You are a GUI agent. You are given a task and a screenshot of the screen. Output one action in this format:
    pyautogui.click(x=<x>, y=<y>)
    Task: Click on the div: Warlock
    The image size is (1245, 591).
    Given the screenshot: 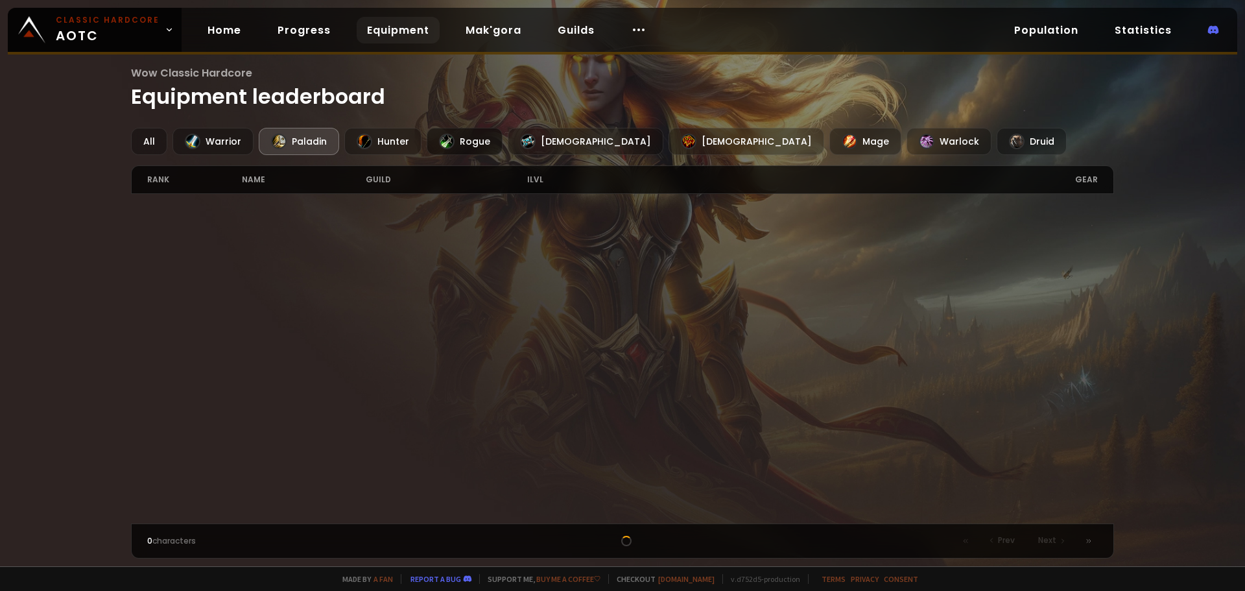 What is the action you would take?
    pyautogui.click(x=949, y=141)
    